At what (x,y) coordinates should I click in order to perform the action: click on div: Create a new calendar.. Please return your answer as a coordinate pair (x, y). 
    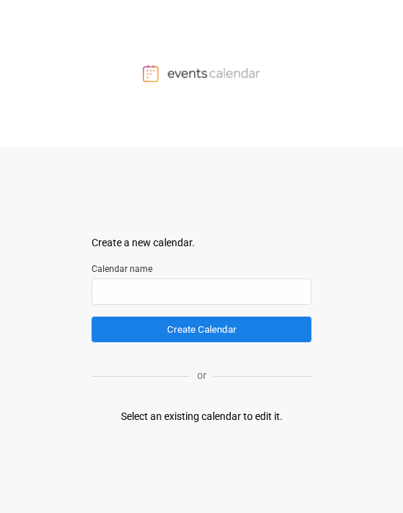
    Looking at the image, I should click on (202, 243).